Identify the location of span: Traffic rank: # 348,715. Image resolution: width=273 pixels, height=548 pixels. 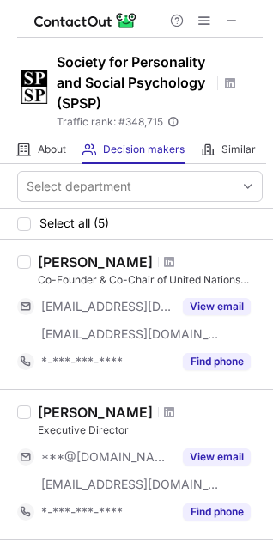
(110, 122).